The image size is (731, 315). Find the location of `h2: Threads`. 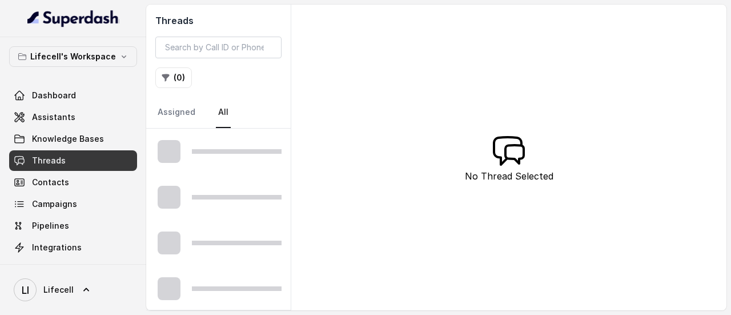

h2: Threads is located at coordinates (218, 21).